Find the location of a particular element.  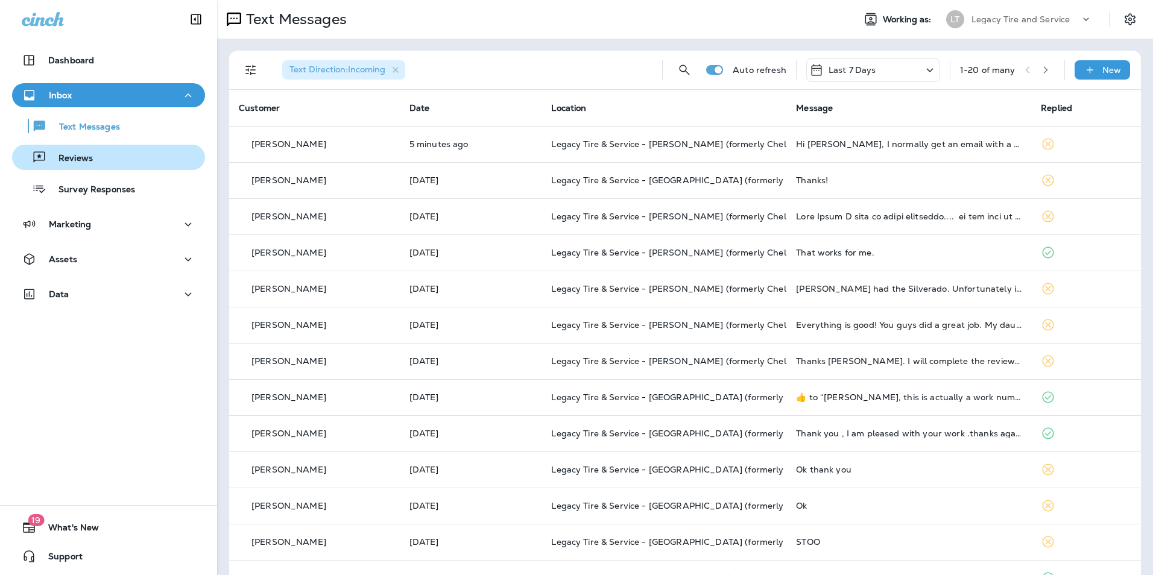

p: Inbox is located at coordinates (60, 95).